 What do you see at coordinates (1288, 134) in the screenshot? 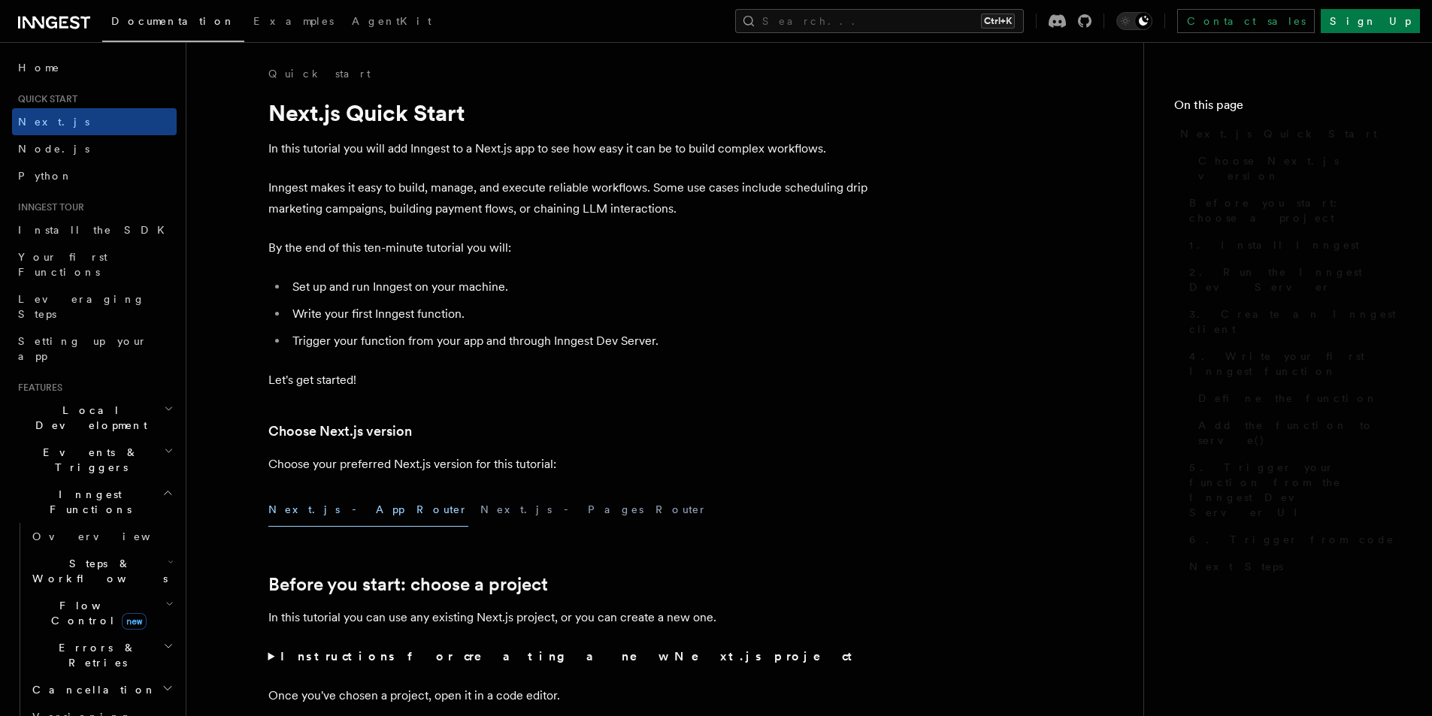
I see `a: Next.js Quick Start` at bounding box center [1288, 134].